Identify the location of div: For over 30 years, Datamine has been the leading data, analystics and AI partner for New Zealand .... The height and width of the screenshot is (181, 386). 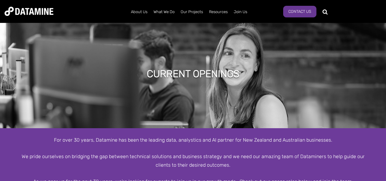
(193, 140).